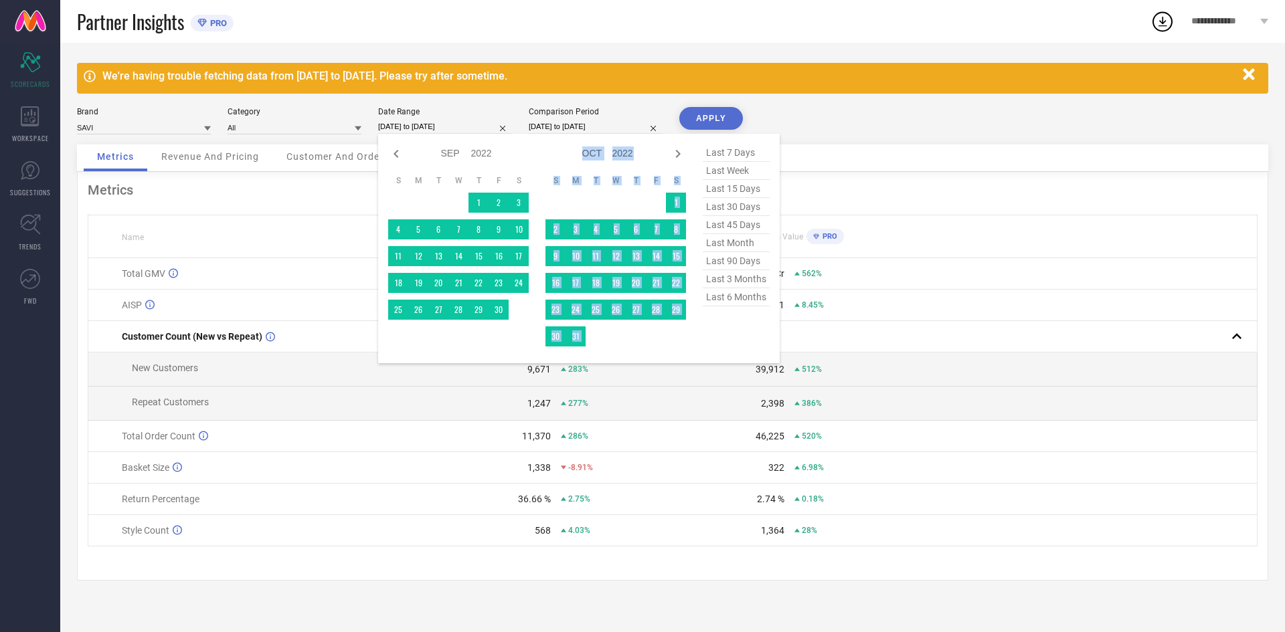 Image resolution: width=1285 pixels, height=632 pixels. I want to click on td: Tue Oct 25 2022, so click(595, 310).